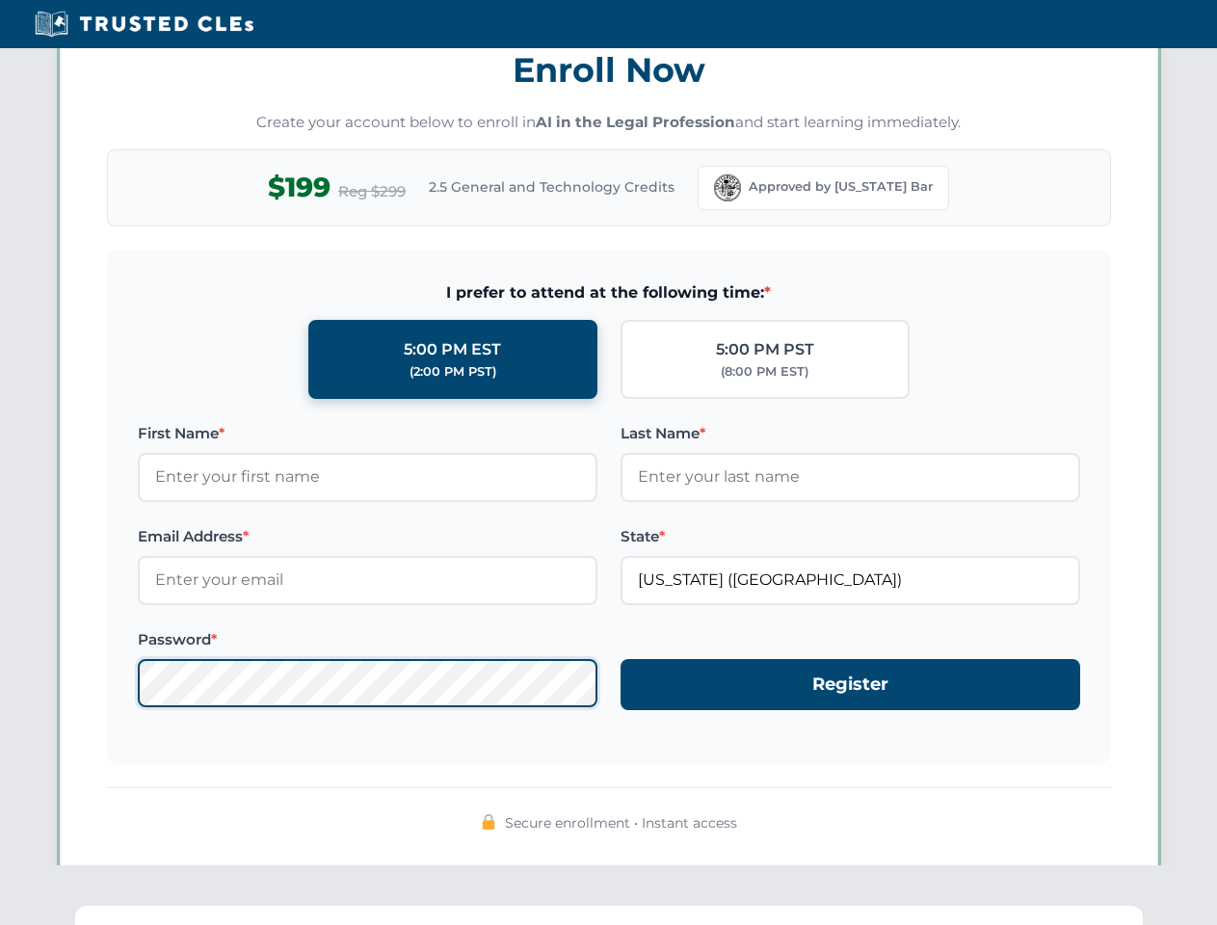 This screenshot has width=1217, height=925. What do you see at coordinates (609, 69) in the screenshot?
I see `h3: Enroll Now` at bounding box center [609, 69].